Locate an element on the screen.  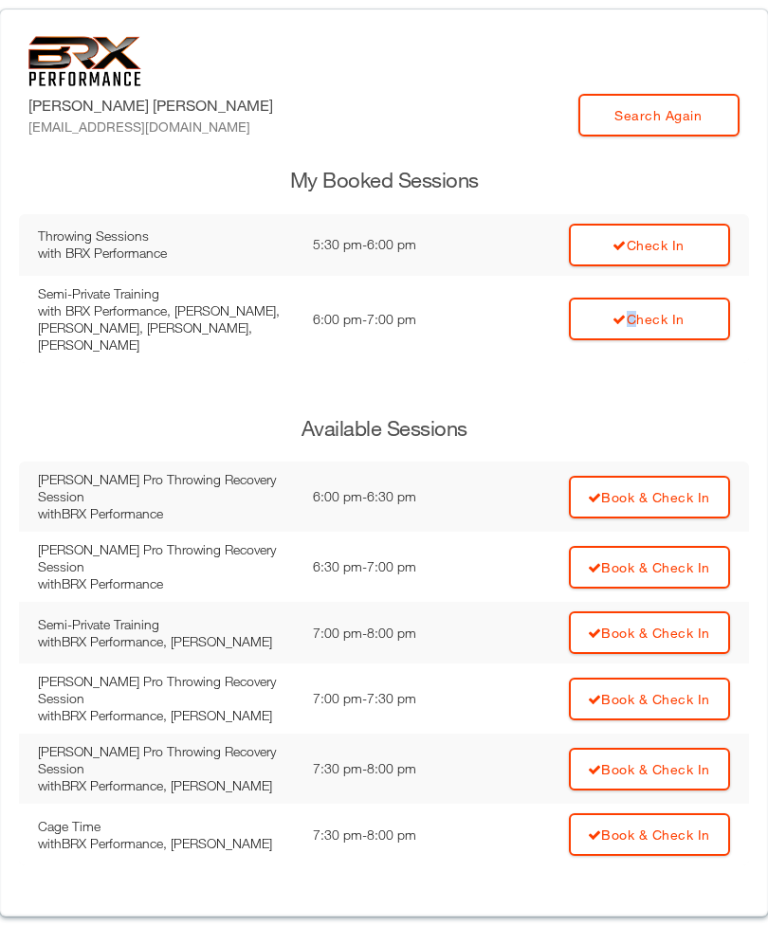
td: 6:00 pm - 7:00 pm is located at coordinates (390, 319).